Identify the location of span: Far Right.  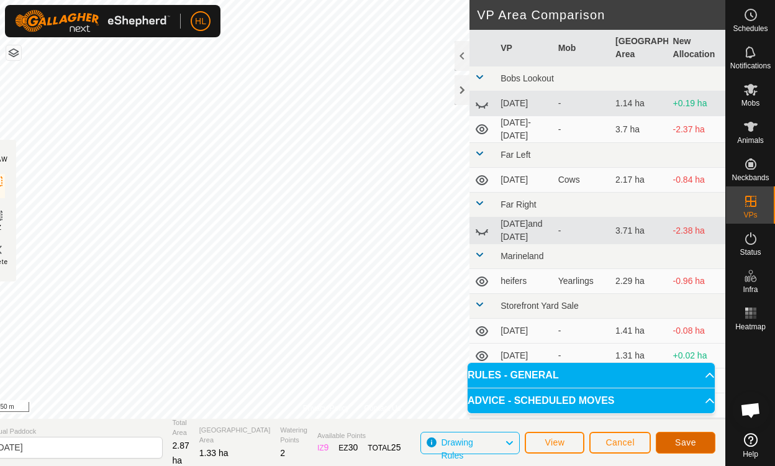
(519, 204).